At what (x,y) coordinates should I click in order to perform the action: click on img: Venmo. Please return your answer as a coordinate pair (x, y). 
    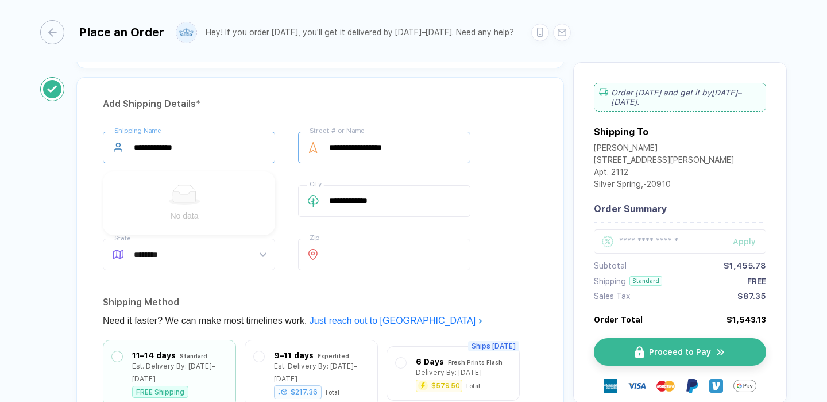
    Looking at the image, I should click on (716, 385).